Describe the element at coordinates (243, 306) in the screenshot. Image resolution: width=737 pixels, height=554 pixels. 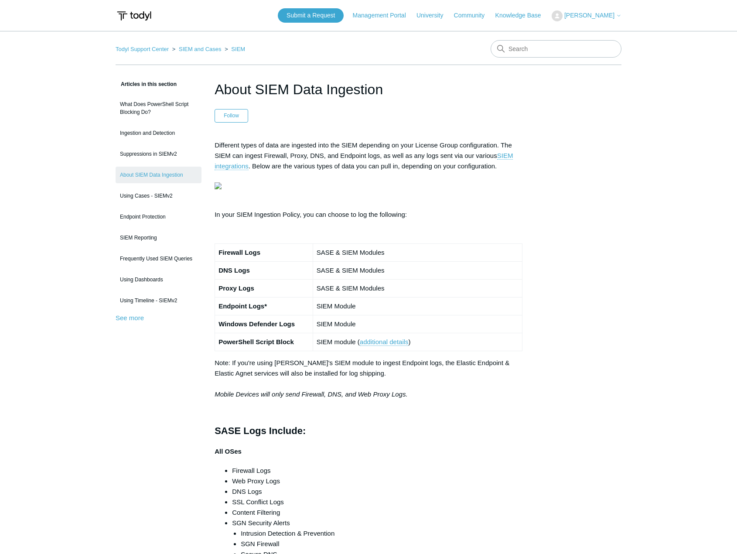
I see `strong: Endpoint Logs*` at that location.